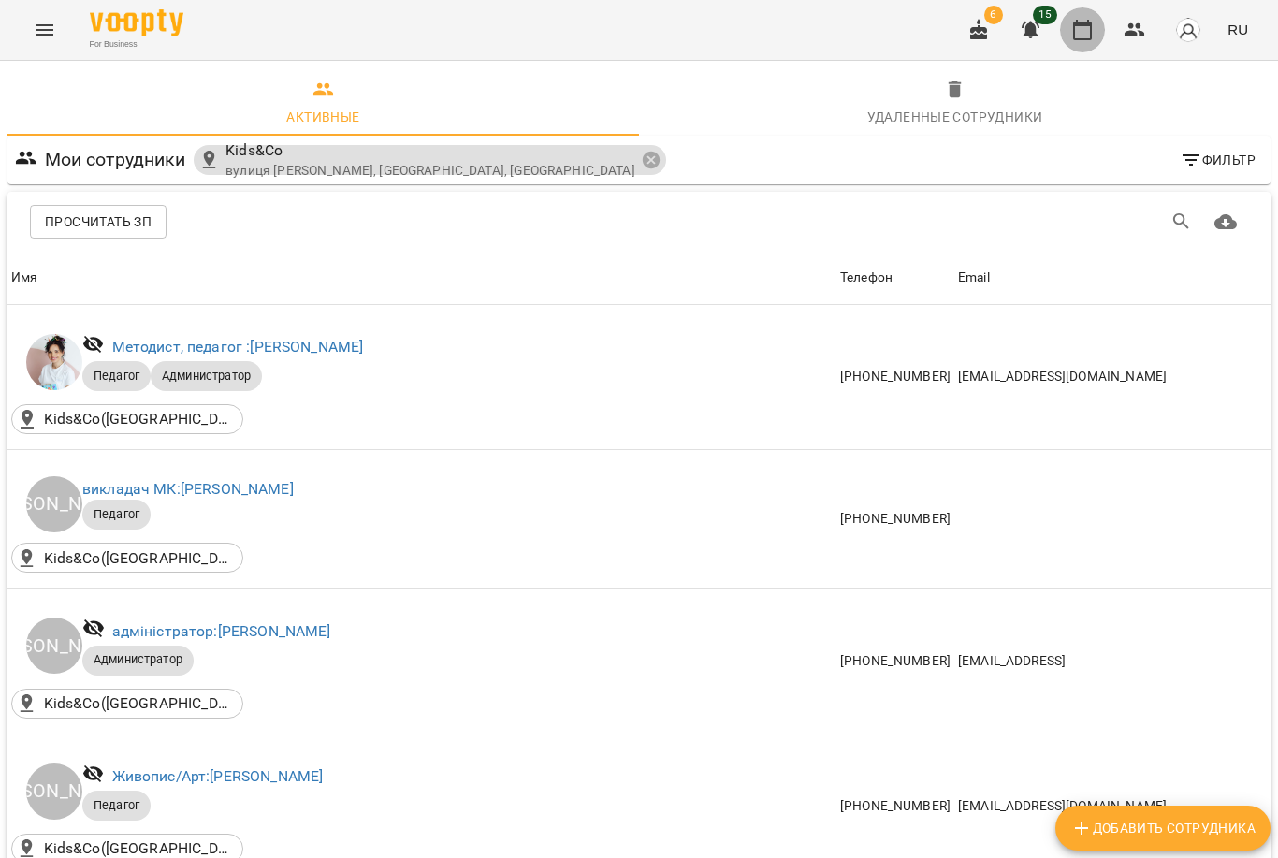  Describe the element at coordinates (1237, 29) in the screenshot. I see `span: RU` at that location.